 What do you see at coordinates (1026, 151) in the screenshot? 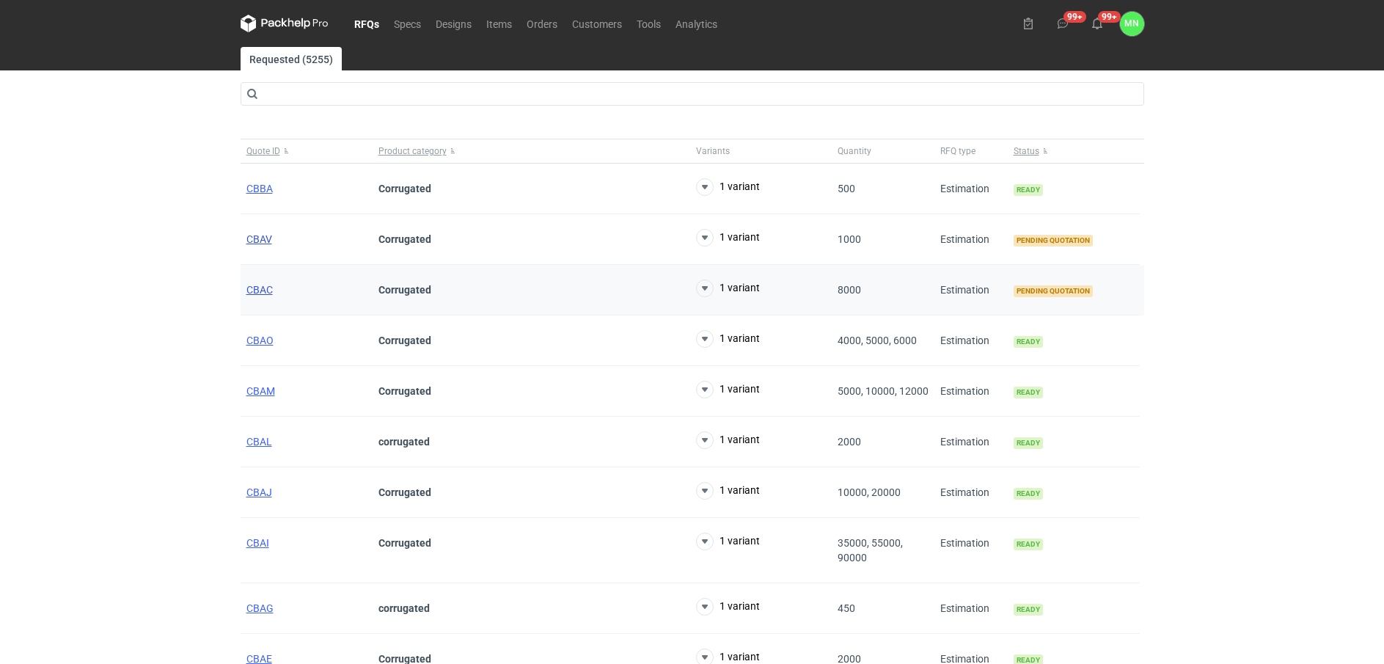
I see `span: Status` at bounding box center [1026, 151].